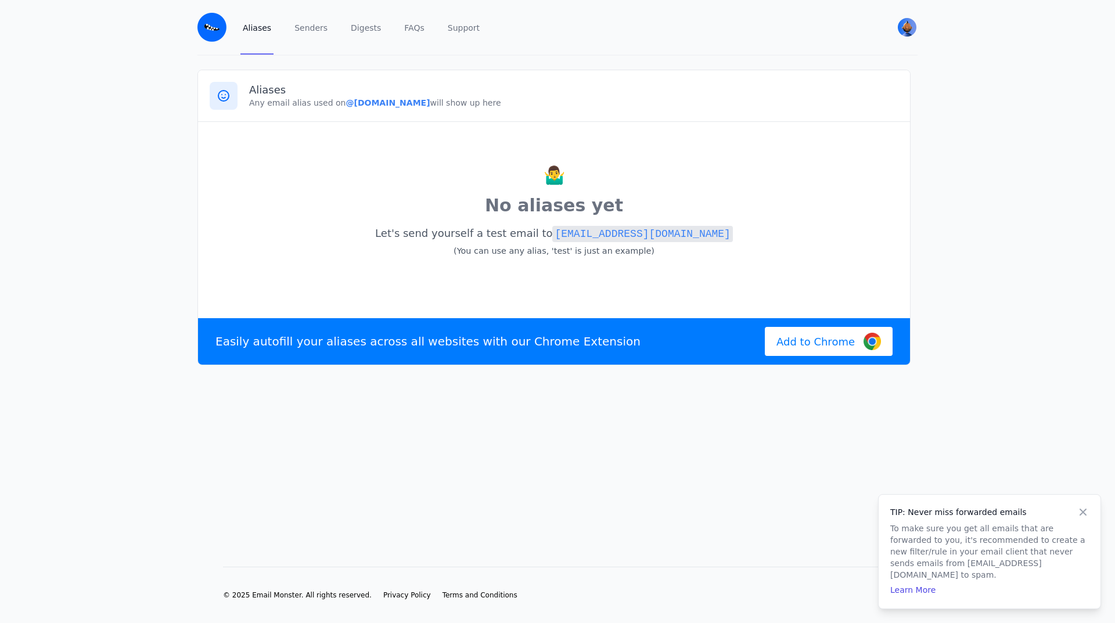 This screenshot has width=1115, height=623. What do you see at coordinates (574, 103) in the screenshot?
I see `p: Any email alias used on will show up here` at bounding box center [574, 103].